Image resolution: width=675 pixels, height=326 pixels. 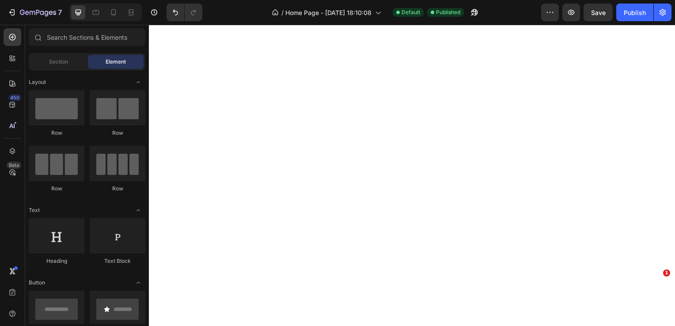 What do you see at coordinates (58, 62) in the screenshot?
I see `span: Section` at bounding box center [58, 62].